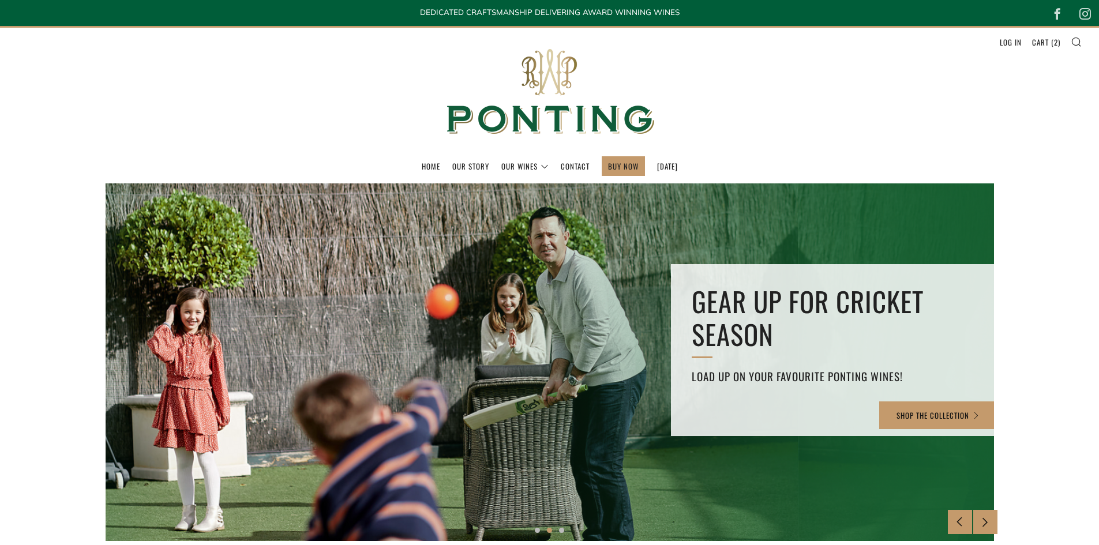  What do you see at coordinates (561, 530) in the screenshot?
I see `button: 3` at bounding box center [561, 530].